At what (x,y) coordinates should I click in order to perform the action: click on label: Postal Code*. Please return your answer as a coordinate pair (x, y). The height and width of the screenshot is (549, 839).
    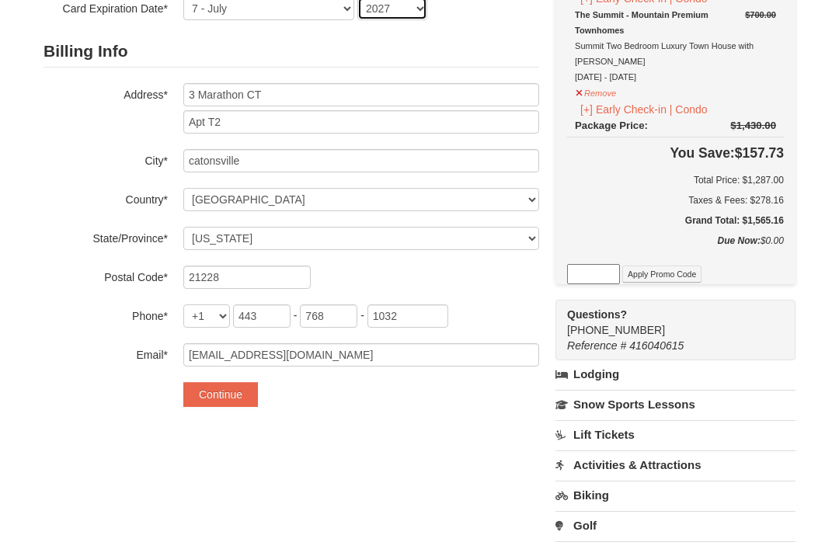
    Looking at the image, I should click on (106, 275).